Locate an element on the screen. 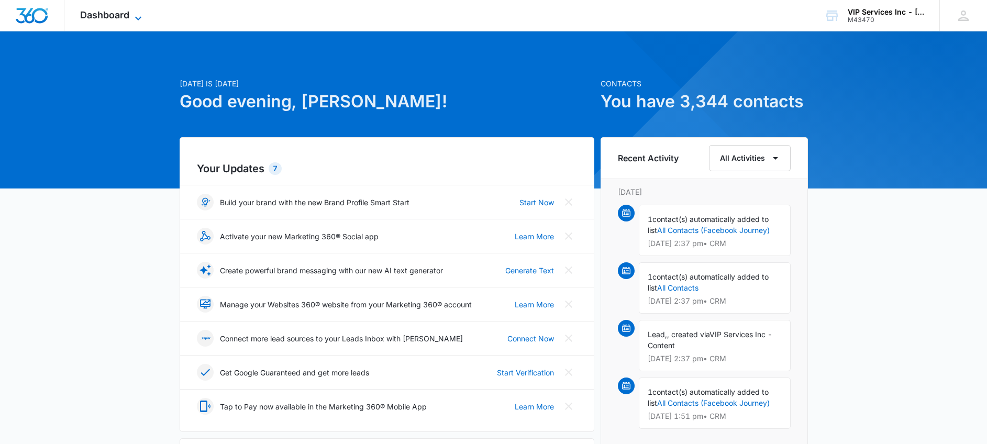 The width and height of the screenshot is (987, 444). a: Generate Text is located at coordinates (529, 270).